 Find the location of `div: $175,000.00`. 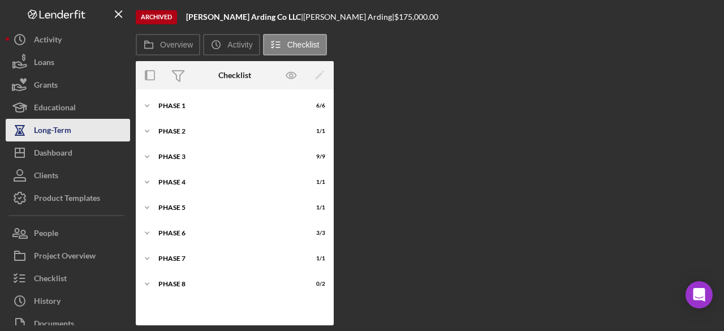

div: $175,000.00 is located at coordinates (418, 17).